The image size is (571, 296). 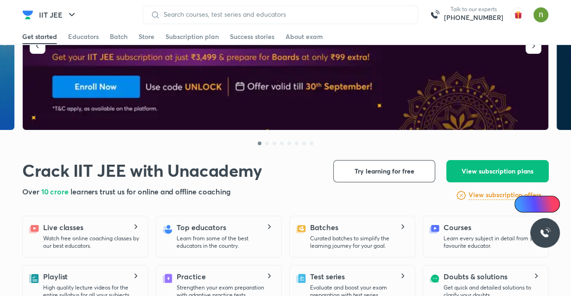 I want to click on p: Learn from some of the best educators in the country., so click(x=225, y=242).